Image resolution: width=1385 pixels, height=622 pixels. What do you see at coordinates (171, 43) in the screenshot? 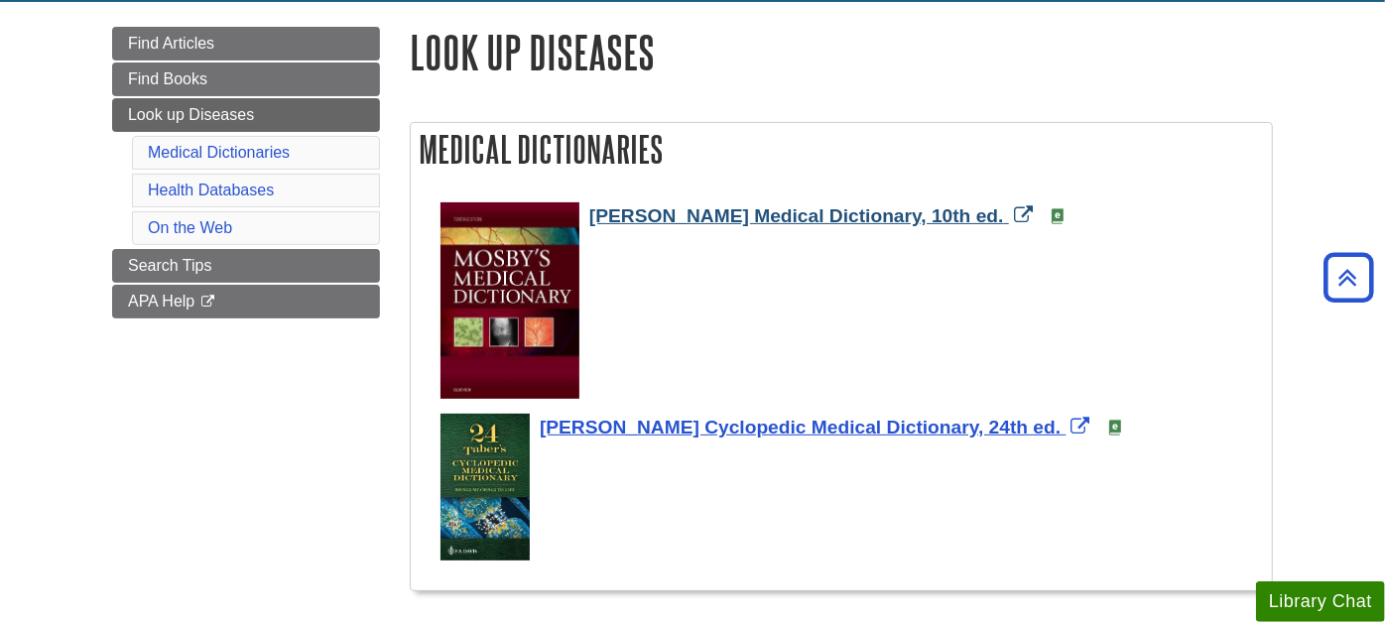
I see `span: Find Articles` at bounding box center [171, 43].